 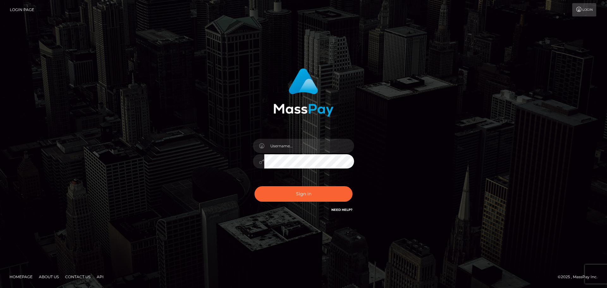 What do you see at coordinates (78, 276) in the screenshot?
I see `a: Contact Us` at bounding box center [78, 276].